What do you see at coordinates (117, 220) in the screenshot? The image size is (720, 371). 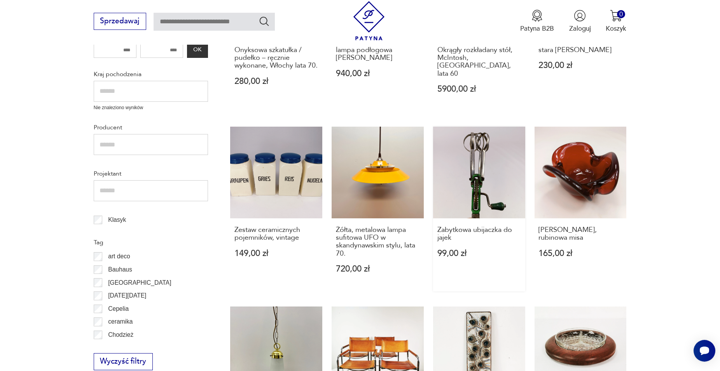 I see `p: Klasyk` at bounding box center [117, 220].